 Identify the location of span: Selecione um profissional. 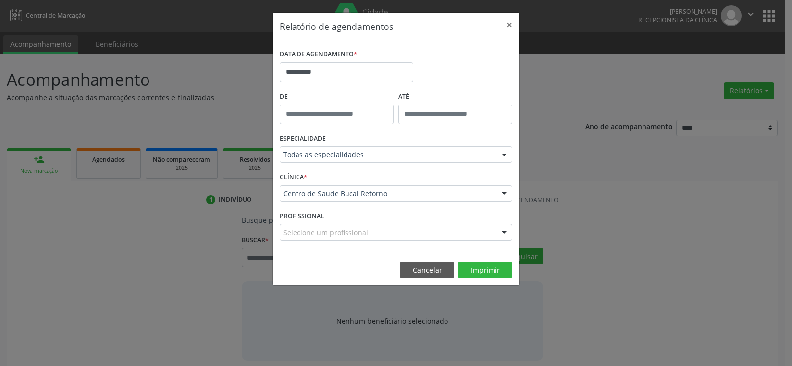
(326, 232).